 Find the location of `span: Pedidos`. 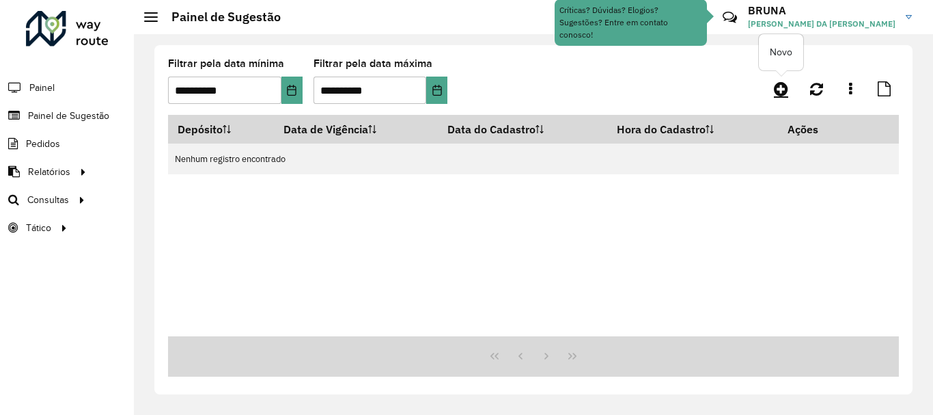

span: Pedidos is located at coordinates (43, 143).